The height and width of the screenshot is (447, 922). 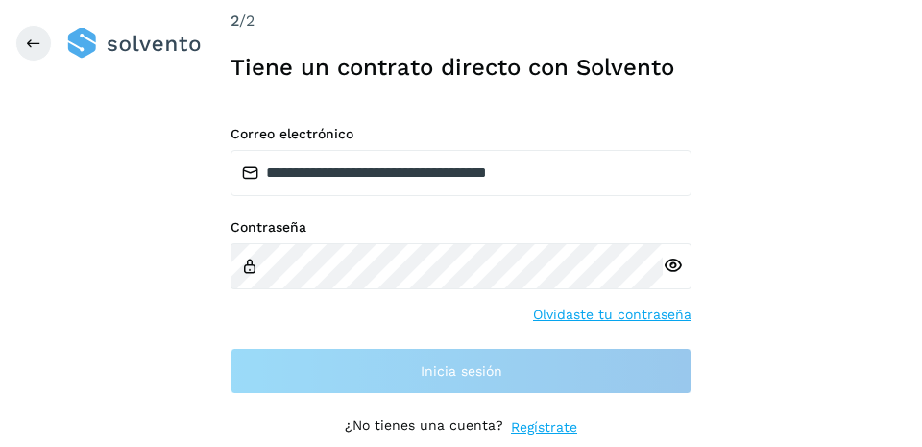 I want to click on a: Olvidaste tu contraseña, so click(x=612, y=314).